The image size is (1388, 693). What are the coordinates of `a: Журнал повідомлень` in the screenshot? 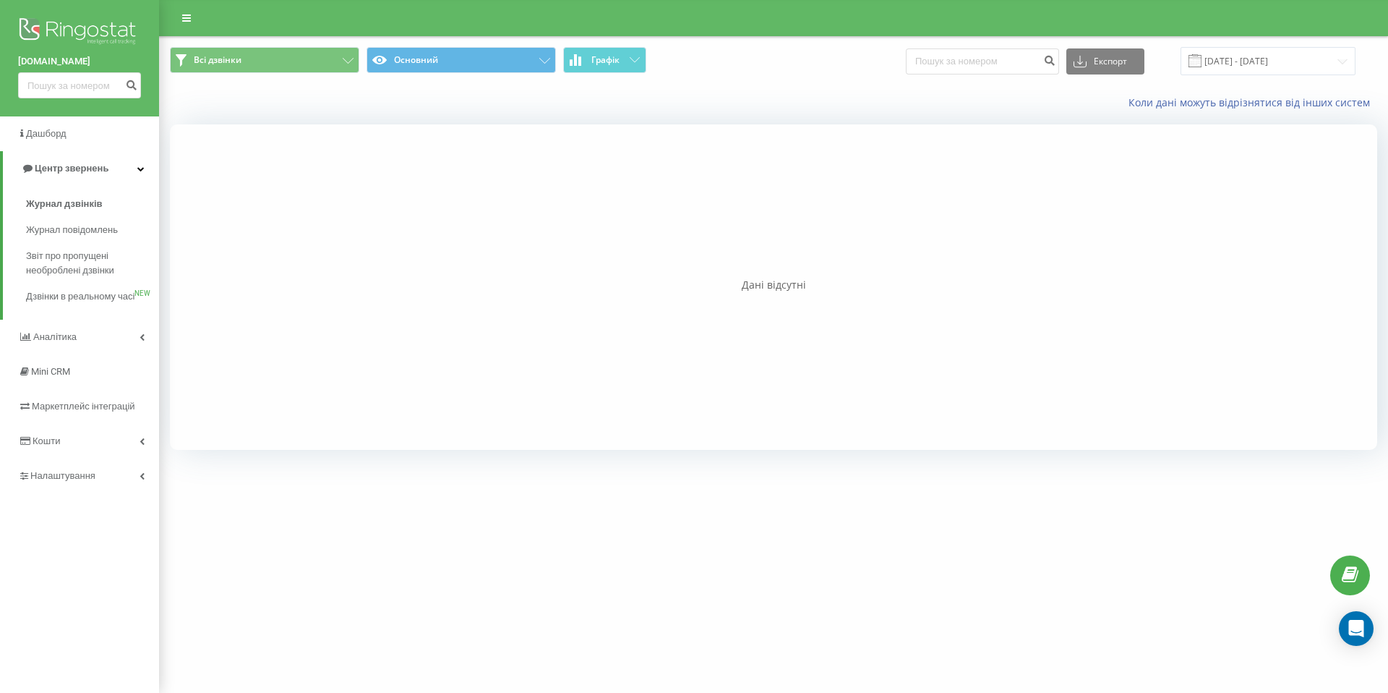 It's located at (93, 230).